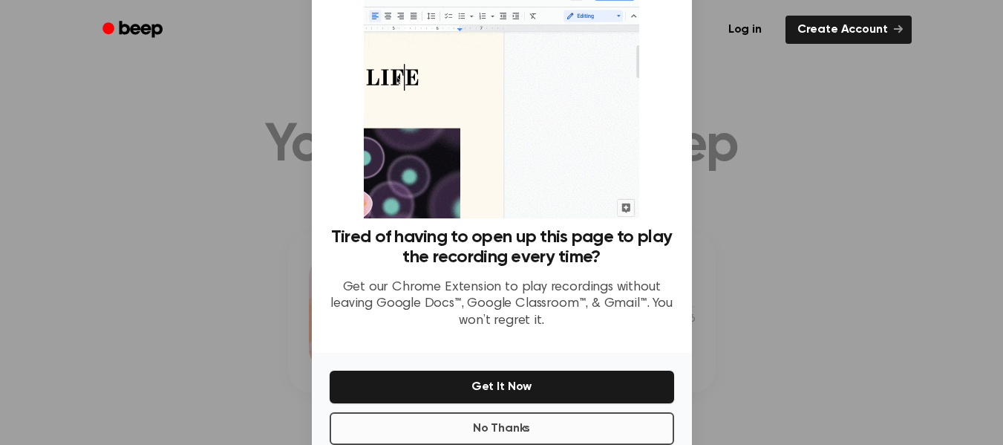  What do you see at coordinates (502, 429) in the screenshot?
I see `button: No Thanks` at bounding box center [502, 429].